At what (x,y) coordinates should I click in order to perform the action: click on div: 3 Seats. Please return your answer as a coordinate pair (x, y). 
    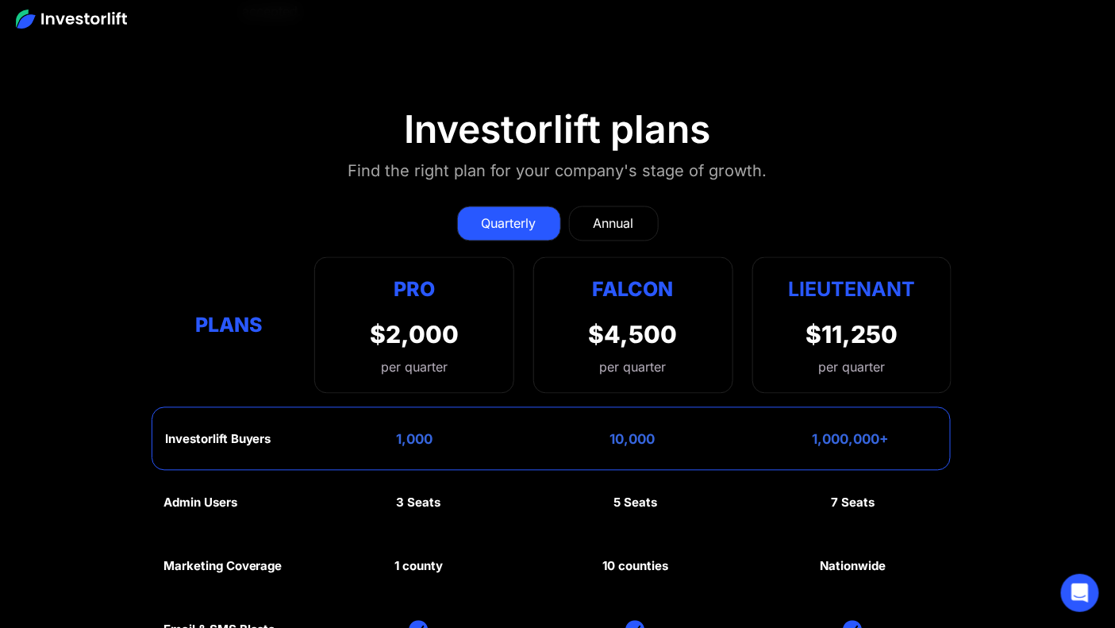
    Looking at the image, I should click on (418, 503).